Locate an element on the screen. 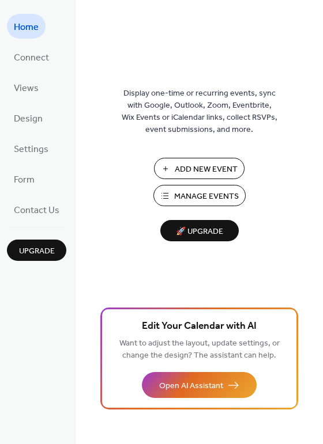 The height and width of the screenshot is (444, 323). span: Add New Event is located at coordinates (206, 169).